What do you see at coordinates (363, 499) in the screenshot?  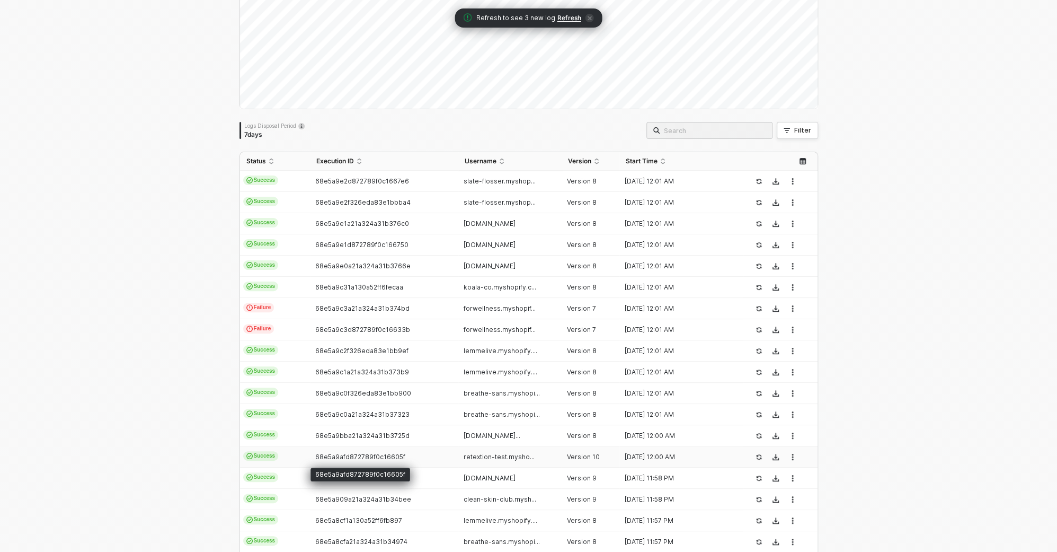 I see `span: 68e5a909a21a324a31b34bee` at bounding box center [363, 499].